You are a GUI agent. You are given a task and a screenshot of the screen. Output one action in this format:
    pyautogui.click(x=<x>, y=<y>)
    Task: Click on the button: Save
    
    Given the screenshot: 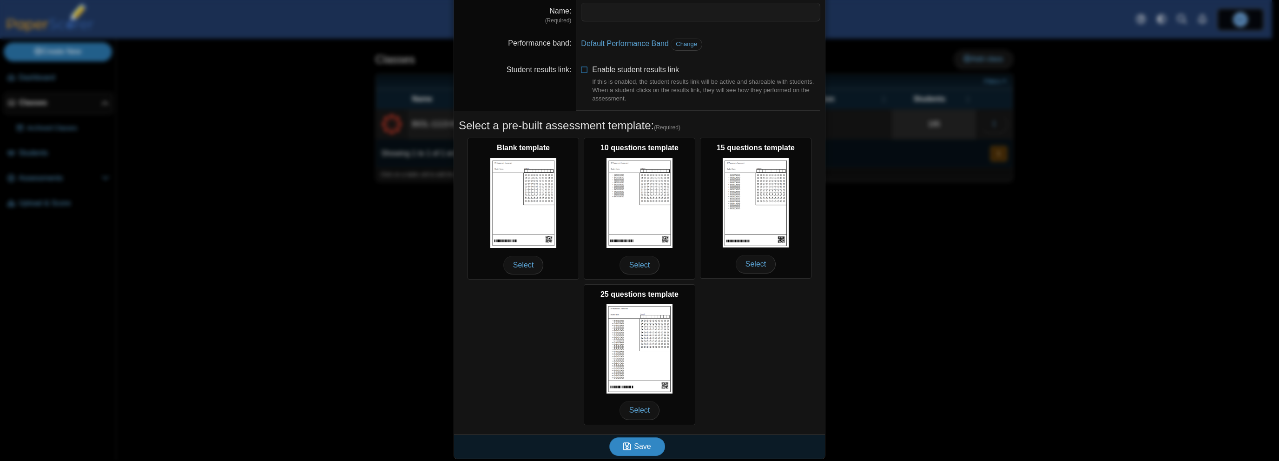 What is the action you would take?
    pyautogui.click(x=637, y=446)
    